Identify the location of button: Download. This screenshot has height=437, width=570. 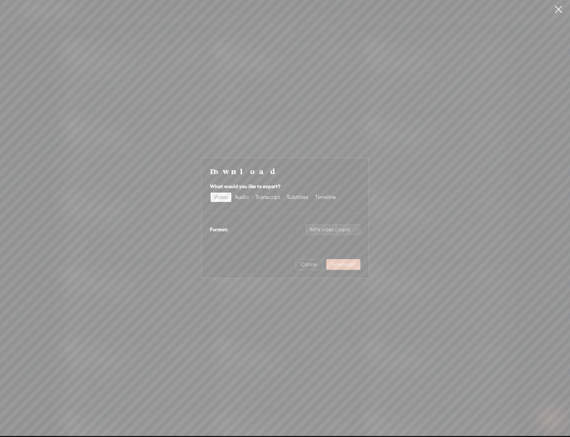
(344, 265).